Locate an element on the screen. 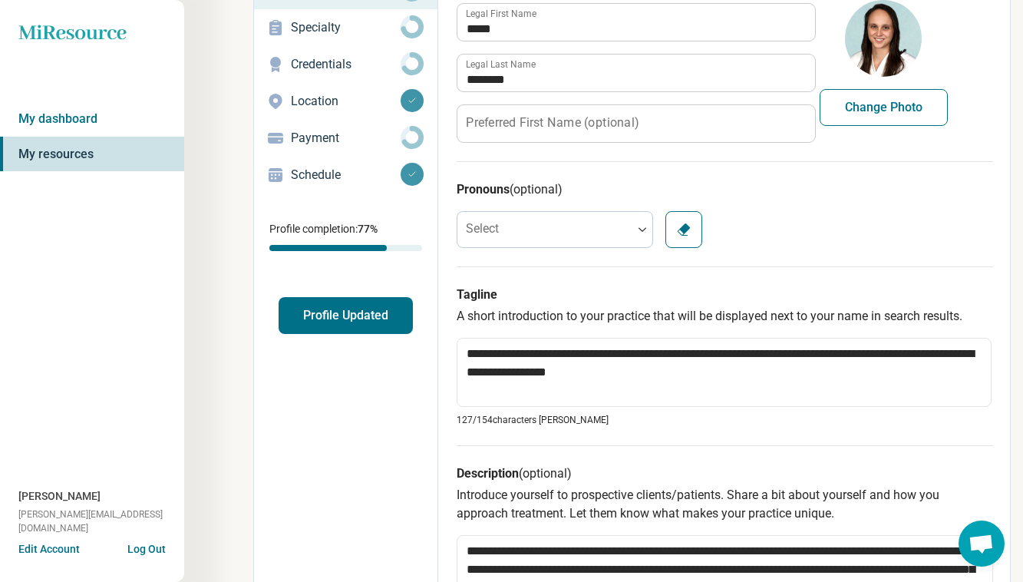  h3: Description is located at coordinates (725, 474).